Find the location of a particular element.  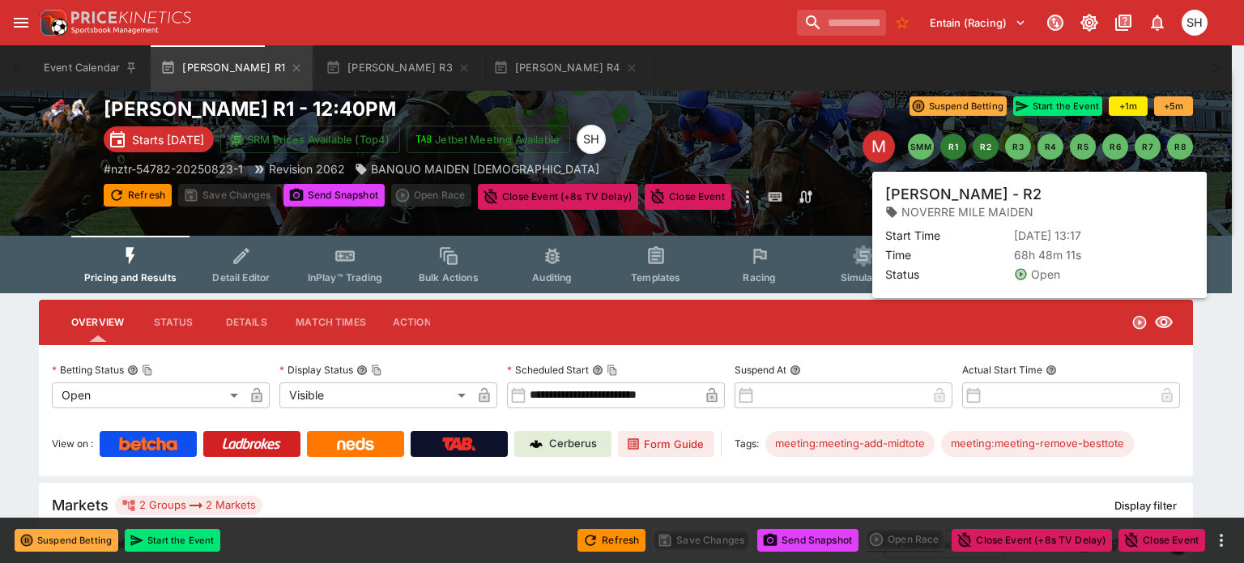

div: Start From is located at coordinates (1074, 197).